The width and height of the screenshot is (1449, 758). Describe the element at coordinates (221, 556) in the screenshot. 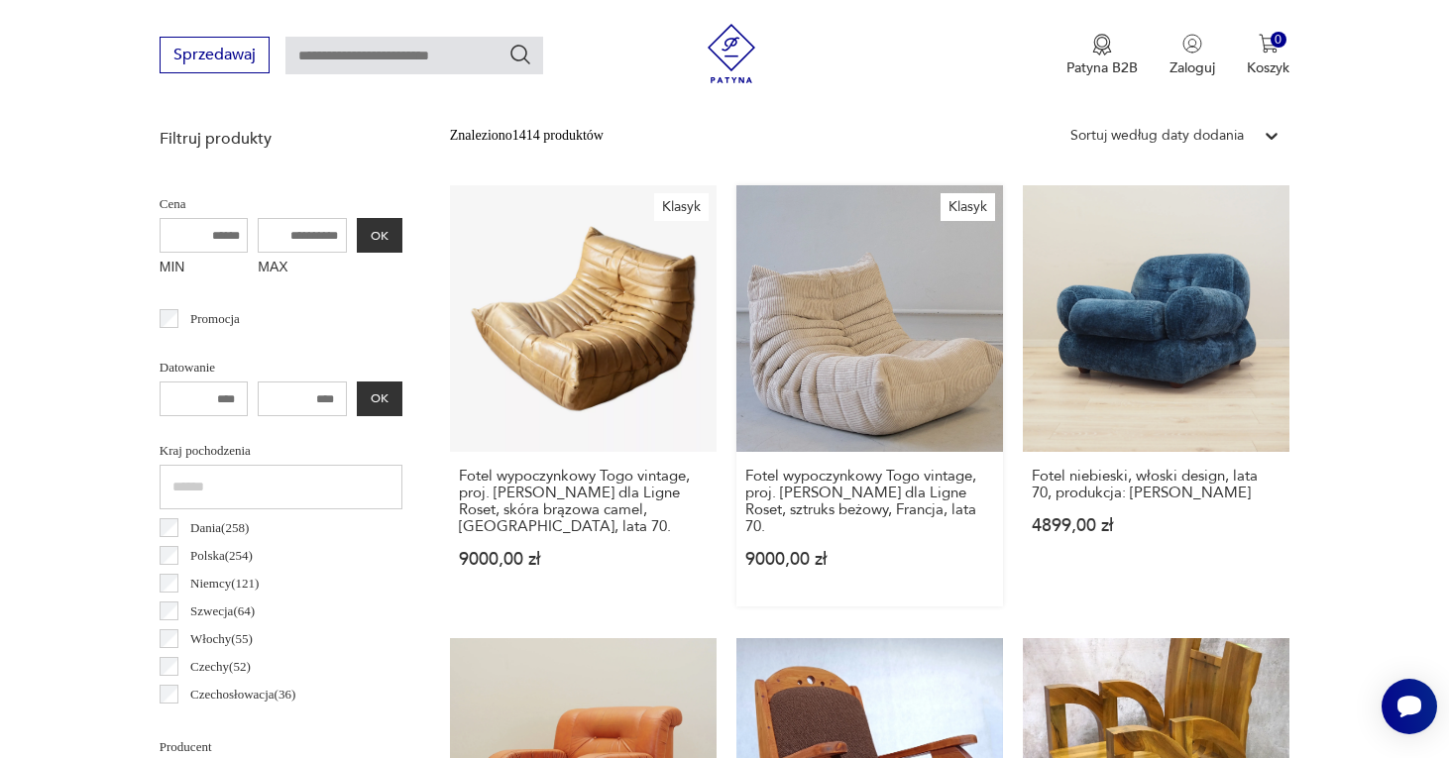

I see `p: Polska ( 254 )` at that location.